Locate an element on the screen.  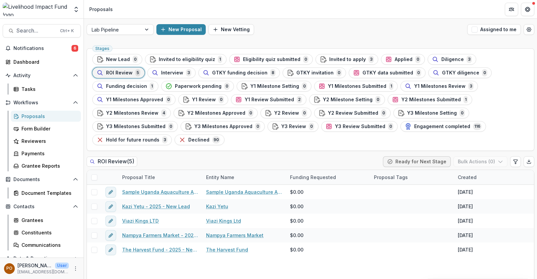
span: Y1 Review is located at coordinates (204, 100).